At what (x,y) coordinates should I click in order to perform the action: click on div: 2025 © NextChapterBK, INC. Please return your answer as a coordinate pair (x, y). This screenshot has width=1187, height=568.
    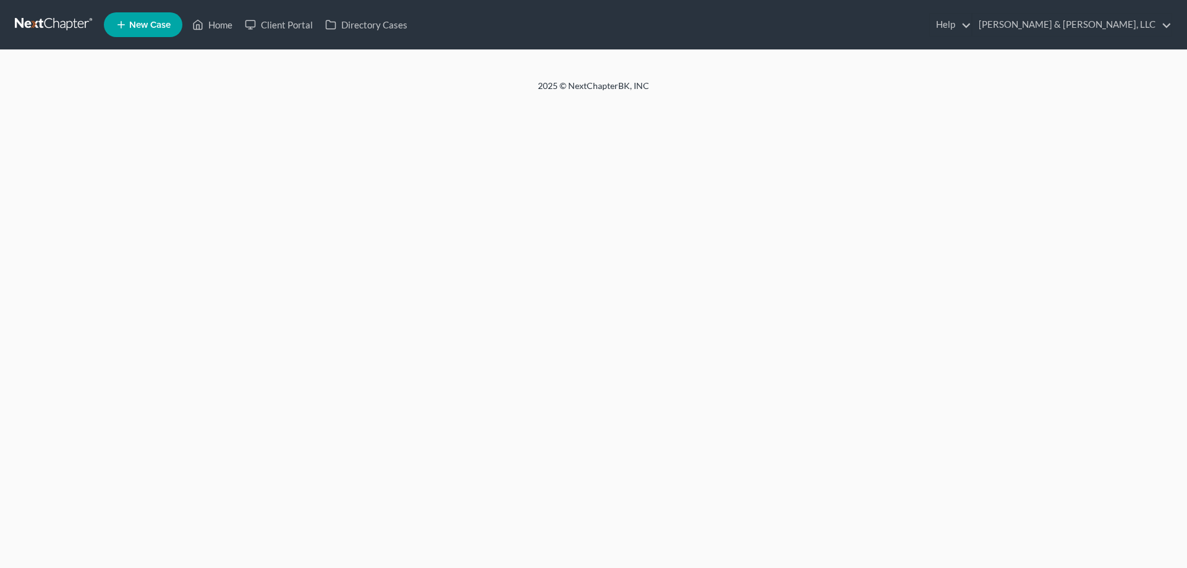
    Looking at the image, I should click on (594, 91).